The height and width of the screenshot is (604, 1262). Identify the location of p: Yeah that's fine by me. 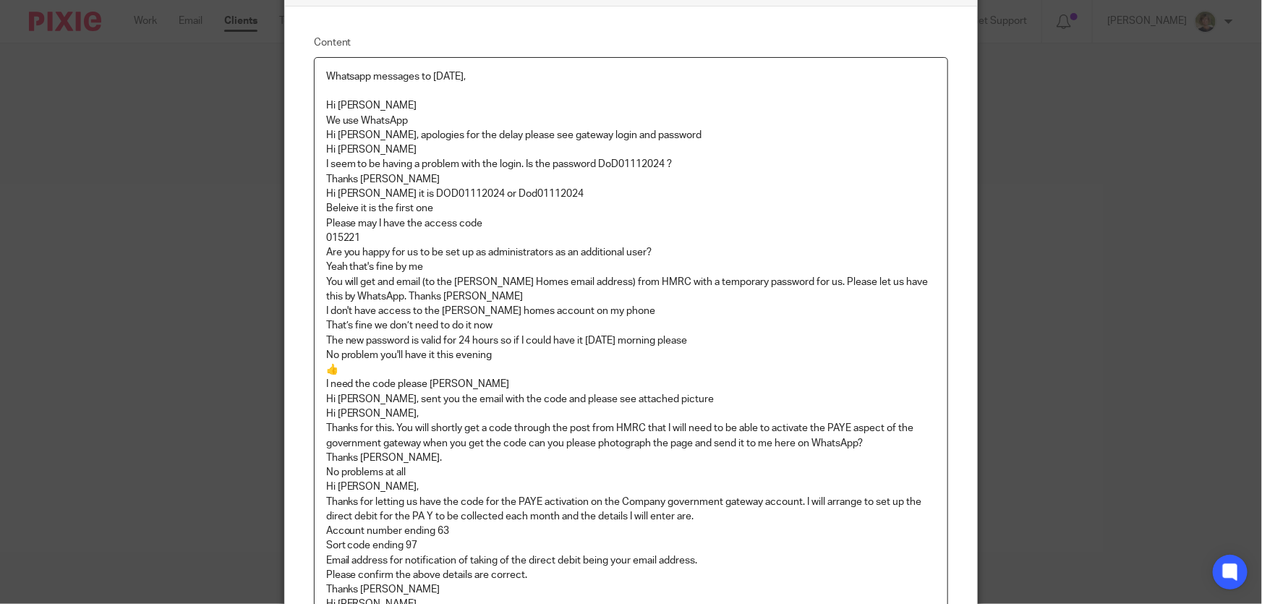
(631, 267).